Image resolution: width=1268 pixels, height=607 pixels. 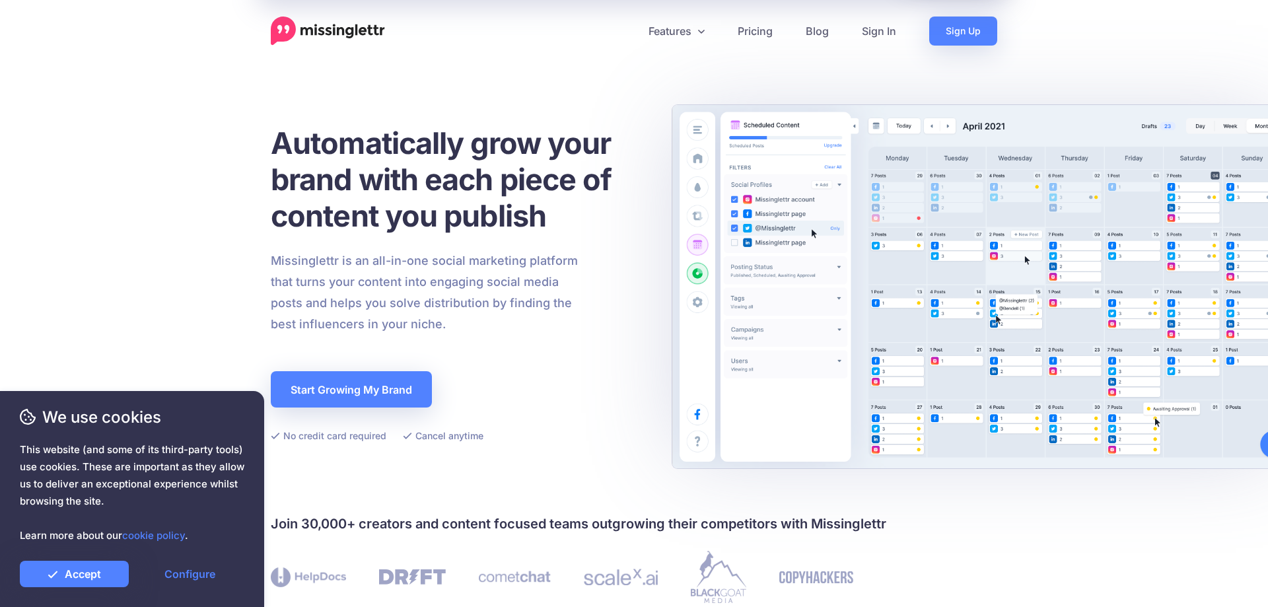 What do you see at coordinates (328, 31) in the screenshot?
I see `a: Home` at bounding box center [328, 31].